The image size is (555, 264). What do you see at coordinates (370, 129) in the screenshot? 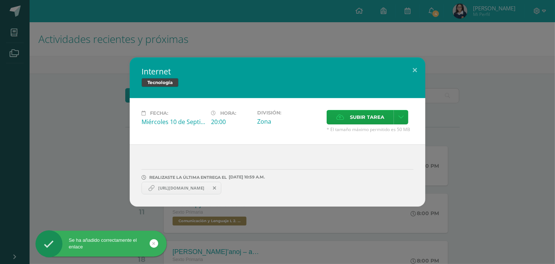
I see `span: * El tamaño máximo permitido es 50 MB` at bounding box center [370, 129].